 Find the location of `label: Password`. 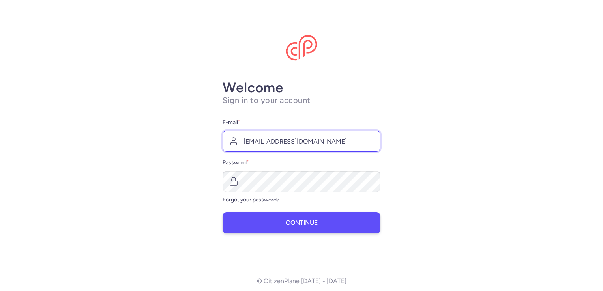

label: Password is located at coordinates (302, 163).